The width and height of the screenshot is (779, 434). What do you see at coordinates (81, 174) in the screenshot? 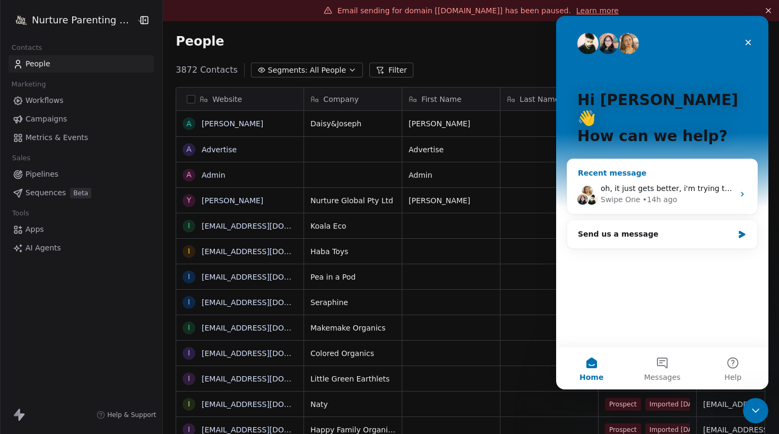
I see `a: Pipelines` at bounding box center [81, 174].